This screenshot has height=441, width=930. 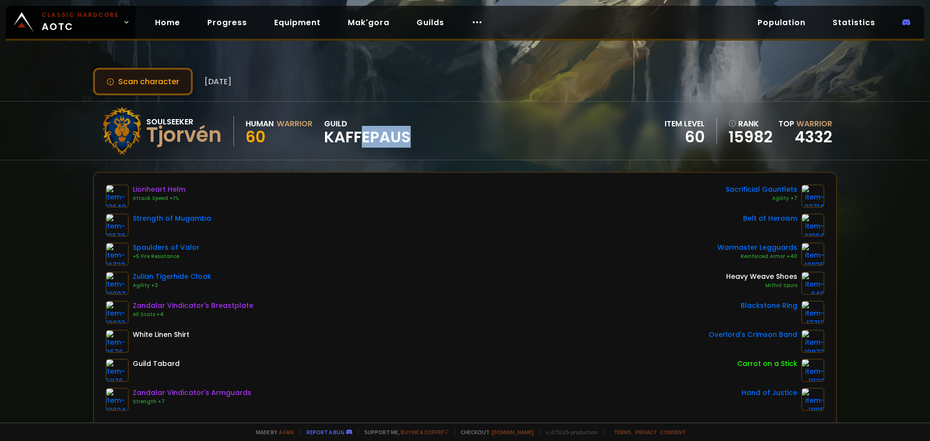 What do you see at coordinates (757, 257) in the screenshot?
I see `div: Reinforced Armor +40` at bounding box center [757, 257].